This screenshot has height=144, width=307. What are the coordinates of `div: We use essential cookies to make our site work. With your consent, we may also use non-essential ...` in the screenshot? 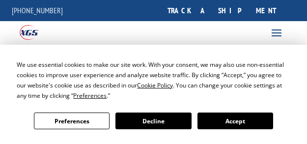 It's located at (153, 80).